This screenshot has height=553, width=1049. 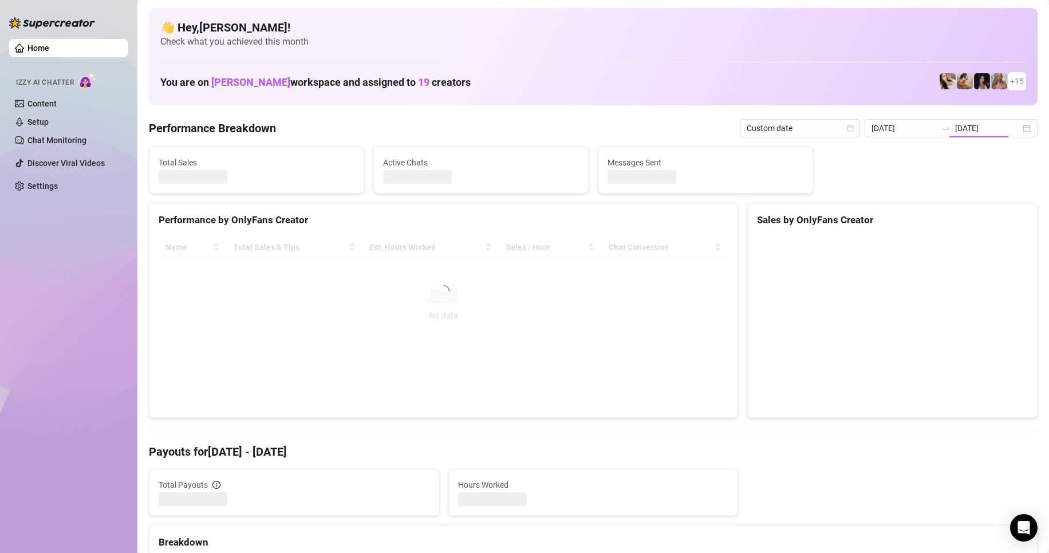 I want to click on span: Check what you achieved this month, so click(x=593, y=42).